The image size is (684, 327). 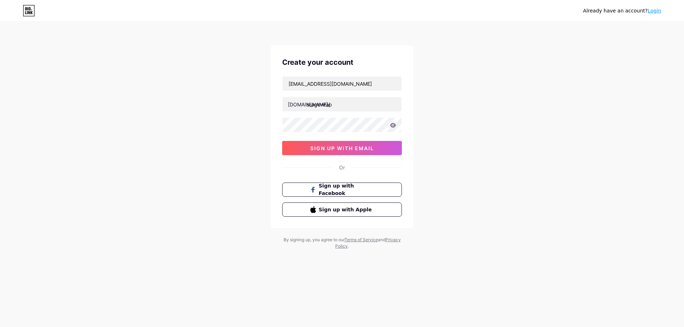 I want to click on span: sign up with email, so click(x=342, y=148).